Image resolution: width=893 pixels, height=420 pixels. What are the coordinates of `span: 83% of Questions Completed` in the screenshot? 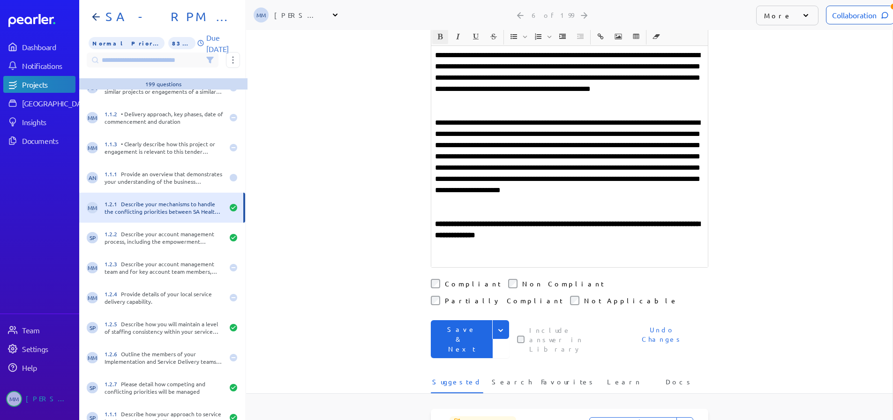 It's located at (182, 43).